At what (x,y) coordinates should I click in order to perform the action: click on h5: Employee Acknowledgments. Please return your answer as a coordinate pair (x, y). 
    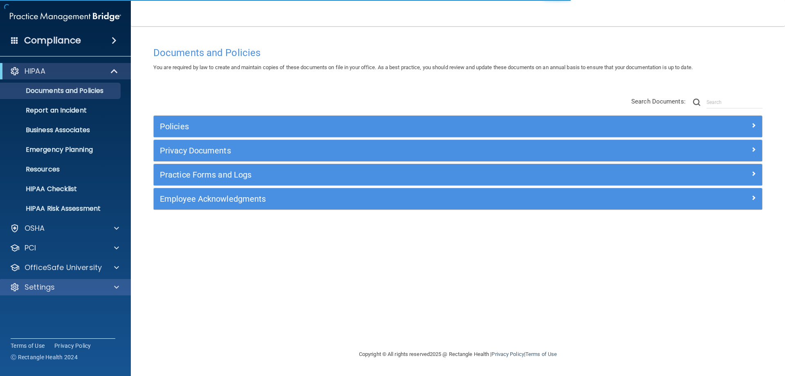
    Looking at the image, I should click on (382, 199).